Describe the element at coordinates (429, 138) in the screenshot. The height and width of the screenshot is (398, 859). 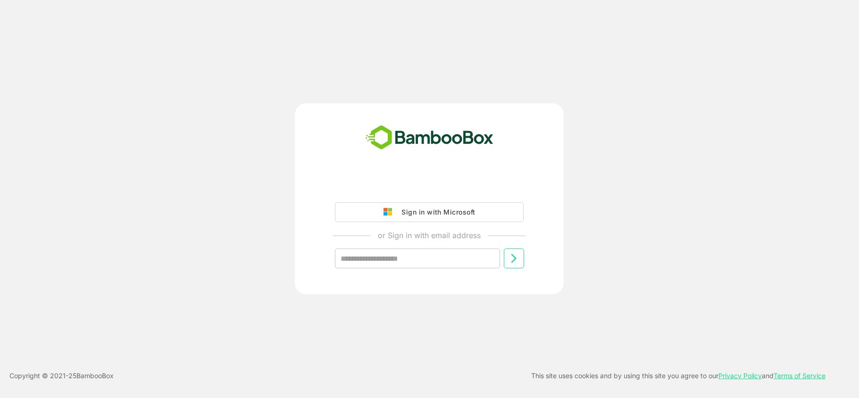
I see `img: bamboobox` at that location.